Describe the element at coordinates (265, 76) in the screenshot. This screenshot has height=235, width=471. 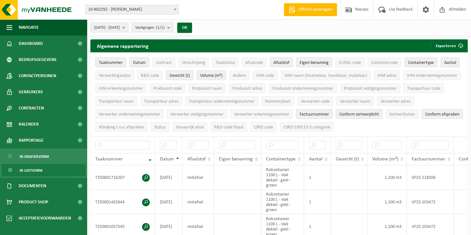
I see `span: IHM code` at that location.